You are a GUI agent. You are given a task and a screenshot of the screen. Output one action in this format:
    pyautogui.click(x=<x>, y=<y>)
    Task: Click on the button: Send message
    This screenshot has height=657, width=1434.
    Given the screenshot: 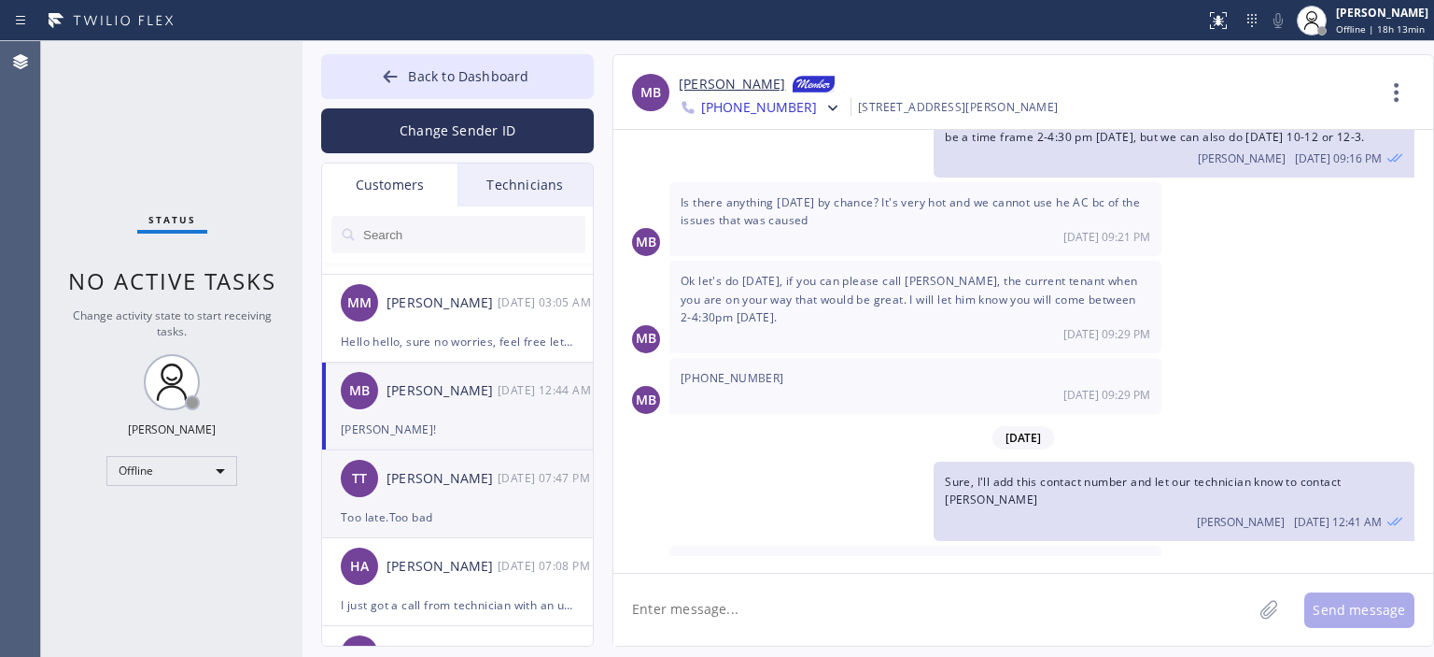 What is the action you would take?
    pyautogui.click(x=1360, y=610)
    